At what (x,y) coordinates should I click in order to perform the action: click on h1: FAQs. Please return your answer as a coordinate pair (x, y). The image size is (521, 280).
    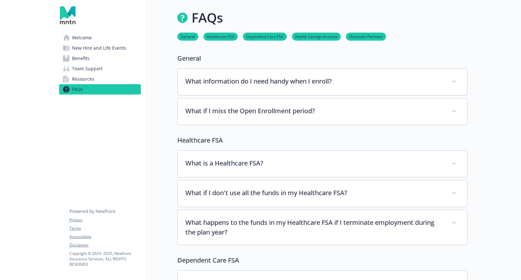
    Looking at the image, I should click on (207, 18).